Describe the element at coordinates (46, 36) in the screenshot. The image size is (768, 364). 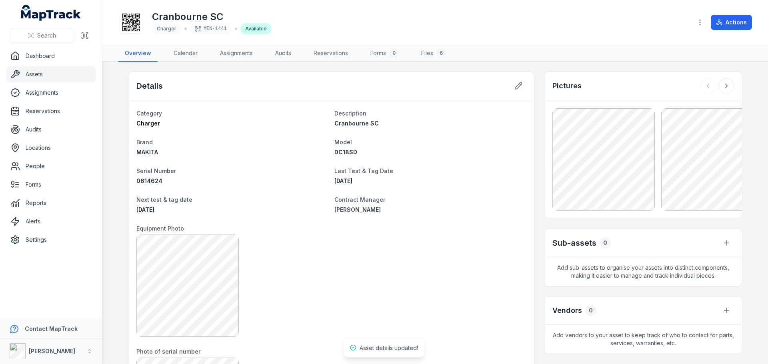
I see `span: Search` at that location.